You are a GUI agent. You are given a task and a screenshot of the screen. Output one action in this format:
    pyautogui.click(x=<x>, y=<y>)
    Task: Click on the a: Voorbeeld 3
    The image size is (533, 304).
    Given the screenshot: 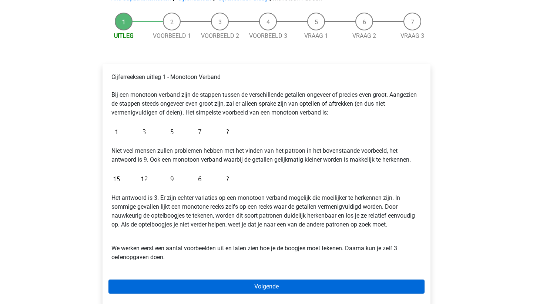 What is the action you would take?
    pyautogui.click(x=268, y=36)
    